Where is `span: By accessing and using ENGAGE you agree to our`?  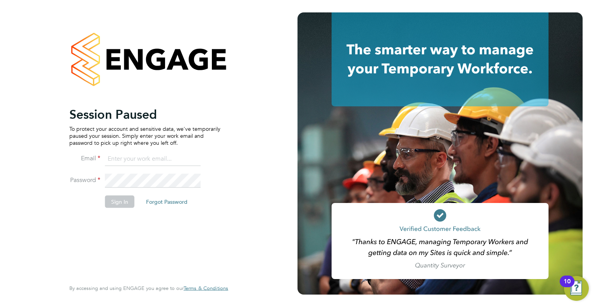
span: By accessing and using ENGAGE you agree to our is located at coordinates (149, 288).